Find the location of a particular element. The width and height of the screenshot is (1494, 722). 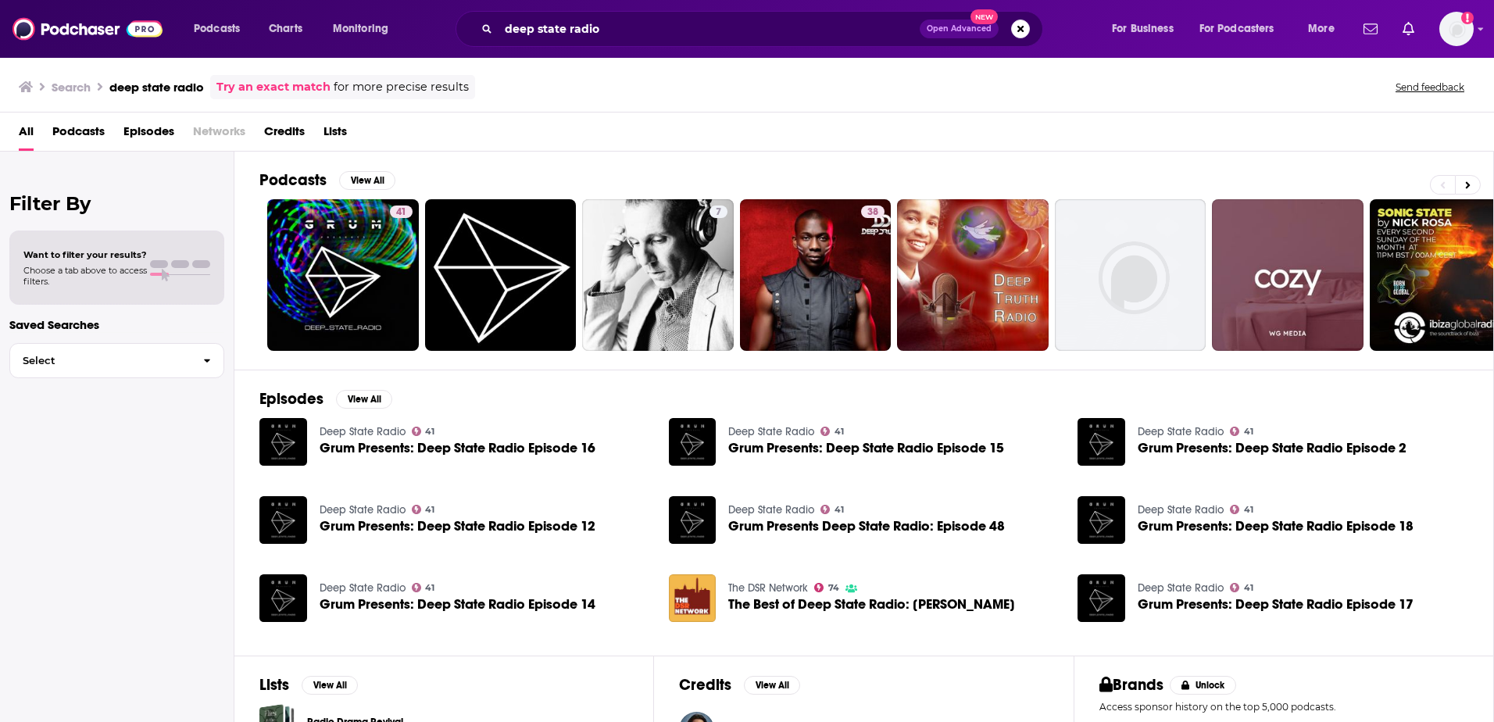

span: Grum Presents: Deep State Radio Episode 16 is located at coordinates (457, 448).